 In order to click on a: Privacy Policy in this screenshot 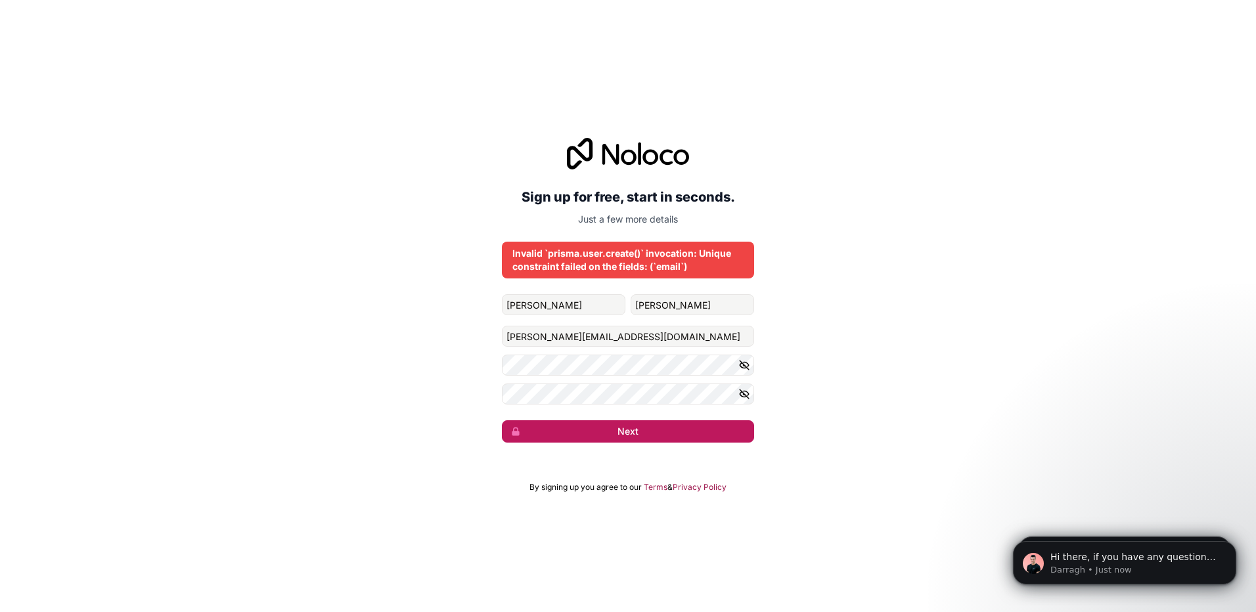, I will do `click(700, 488)`.